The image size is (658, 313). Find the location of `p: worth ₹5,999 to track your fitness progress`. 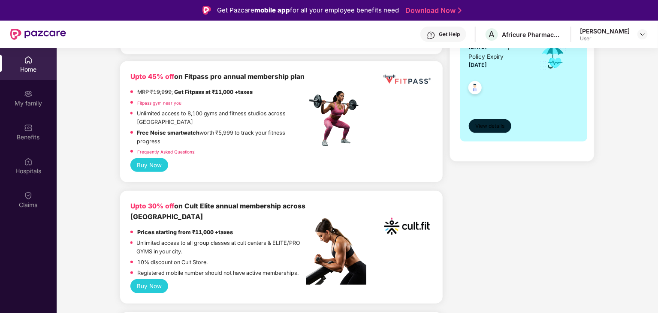

p: worth ₹5,999 to track your fitness progress is located at coordinates (222, 137).